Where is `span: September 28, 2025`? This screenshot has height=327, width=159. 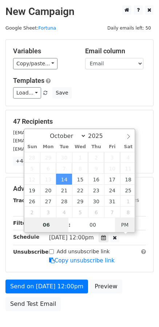
span: September 28, 2025 is located at coordinates (32, 157).